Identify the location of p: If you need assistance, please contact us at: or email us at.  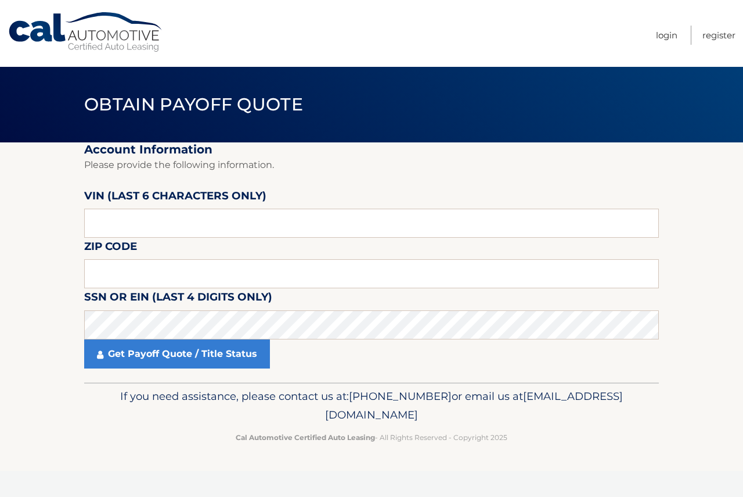
(372, 405).